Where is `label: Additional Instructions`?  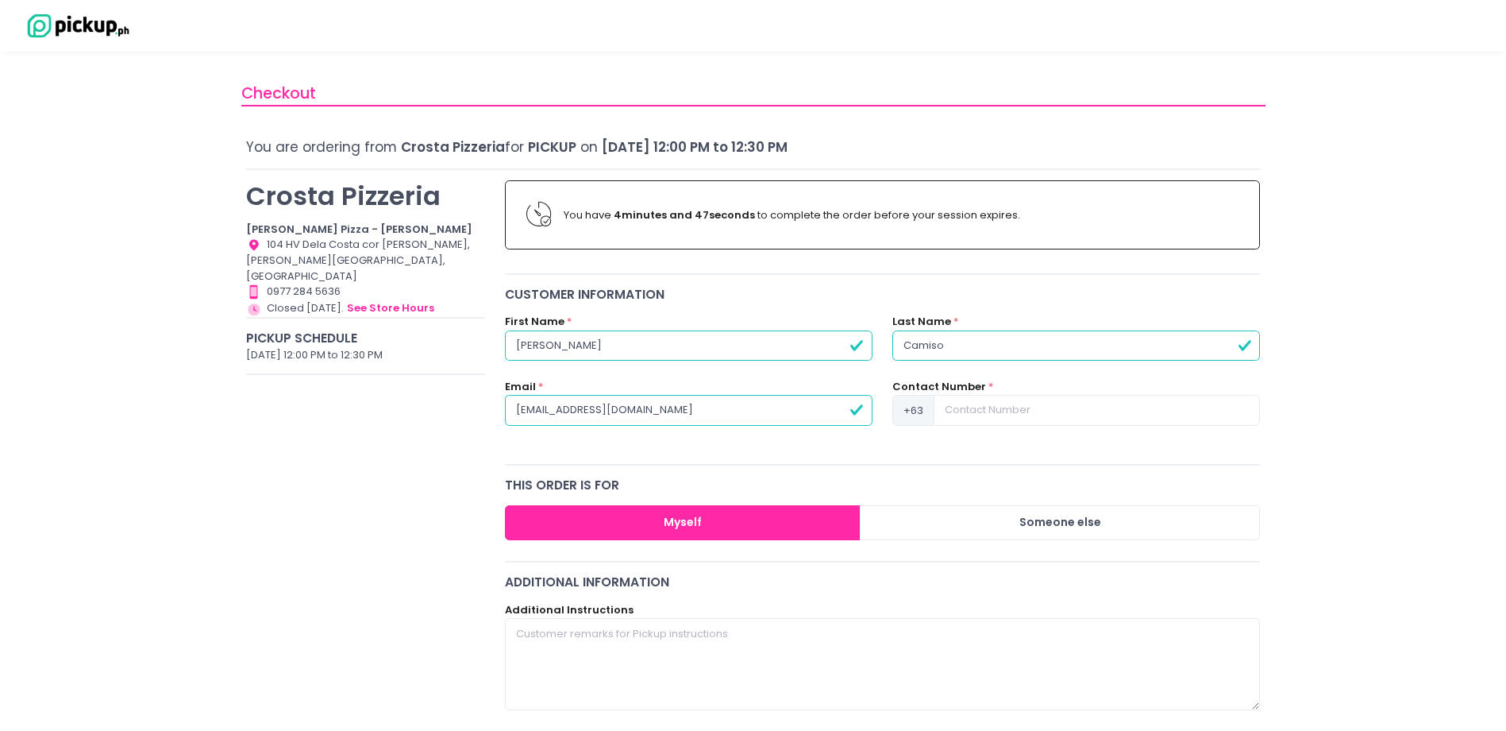
label: Additional Instructions is located at coordinates (569, 610).